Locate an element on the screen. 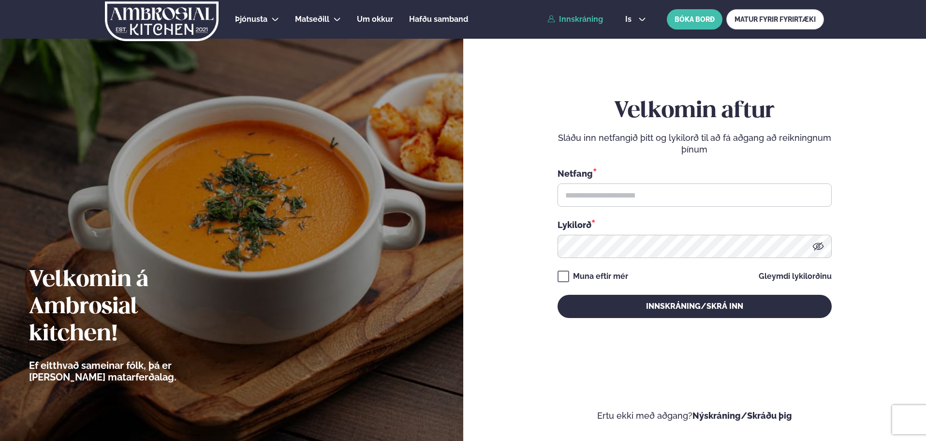  a: MATUR FYRIR FYRIRTÆKI is located at coordinates (775, 19).